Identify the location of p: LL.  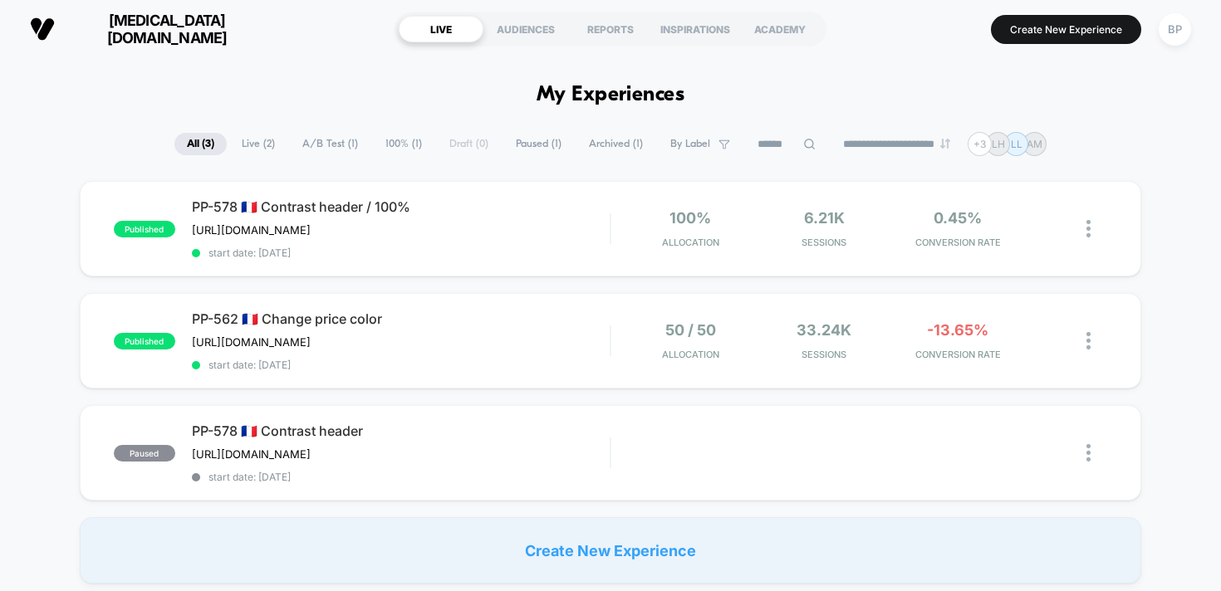
(1016, 144).